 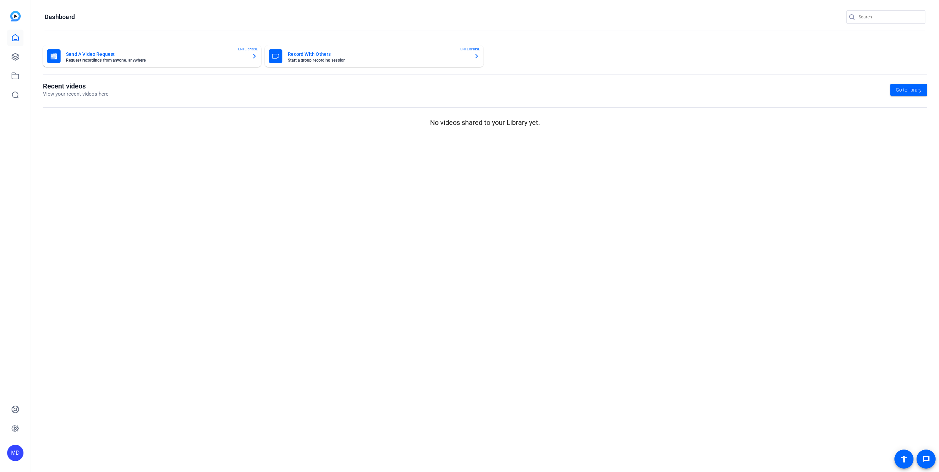 I want to click on p: View your recent videos here, so click(x=76, y=94).